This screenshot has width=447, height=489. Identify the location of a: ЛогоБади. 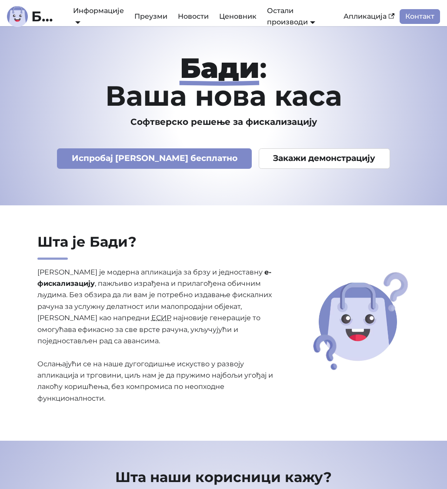
(34, 17).